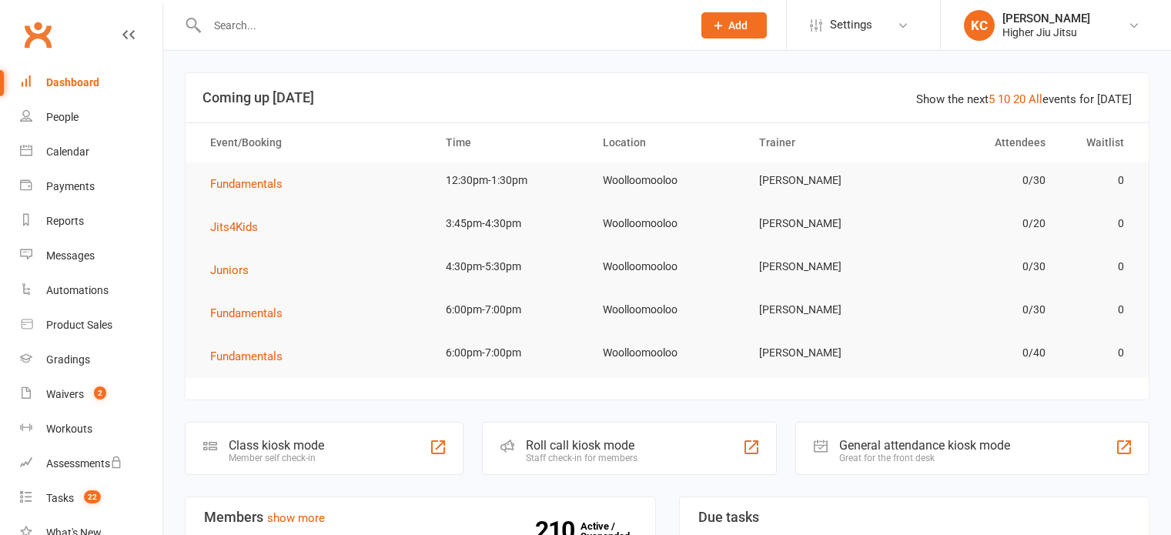 Image resolution: width=1171 pixels, height=535 pixels. What do you see at coordinates (91, 290) in the screenshot?
I see `a: Automations` at bounding box center [91, 290].